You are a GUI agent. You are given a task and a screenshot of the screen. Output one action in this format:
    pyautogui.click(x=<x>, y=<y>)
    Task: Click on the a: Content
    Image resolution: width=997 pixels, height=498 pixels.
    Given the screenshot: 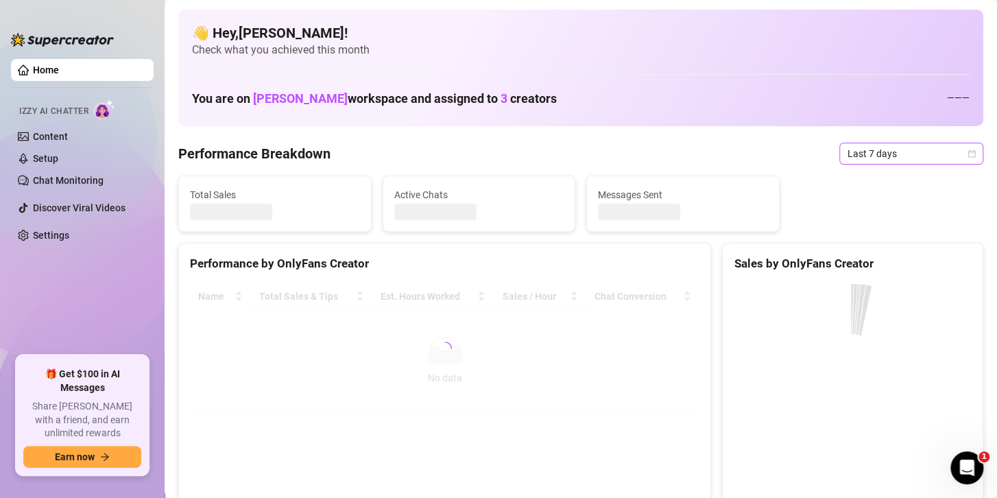 What is the action you would take?
    pyautogui.click(x=50, y=136)
    